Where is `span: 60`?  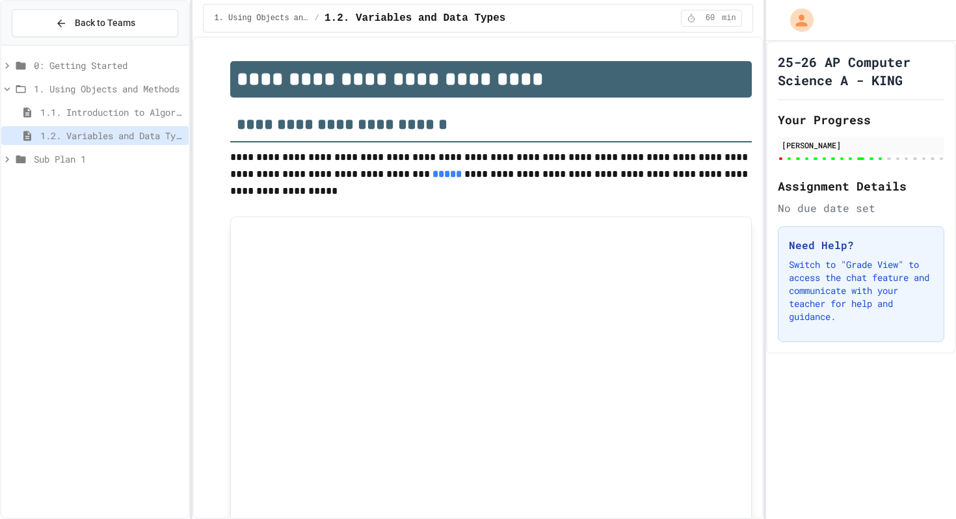
span: 60 is located at coordinates (710, 18).